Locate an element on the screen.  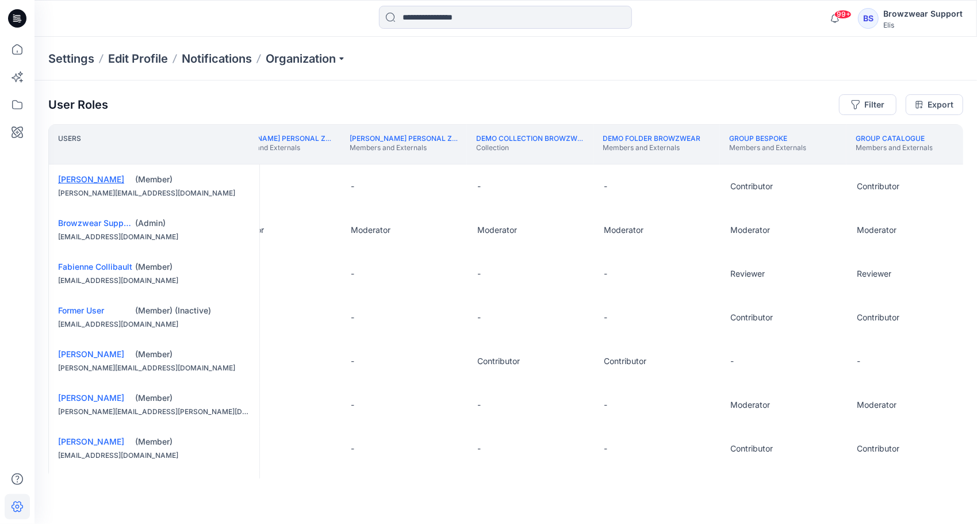
a: Group catalogue is located at coordinates (890, 138).